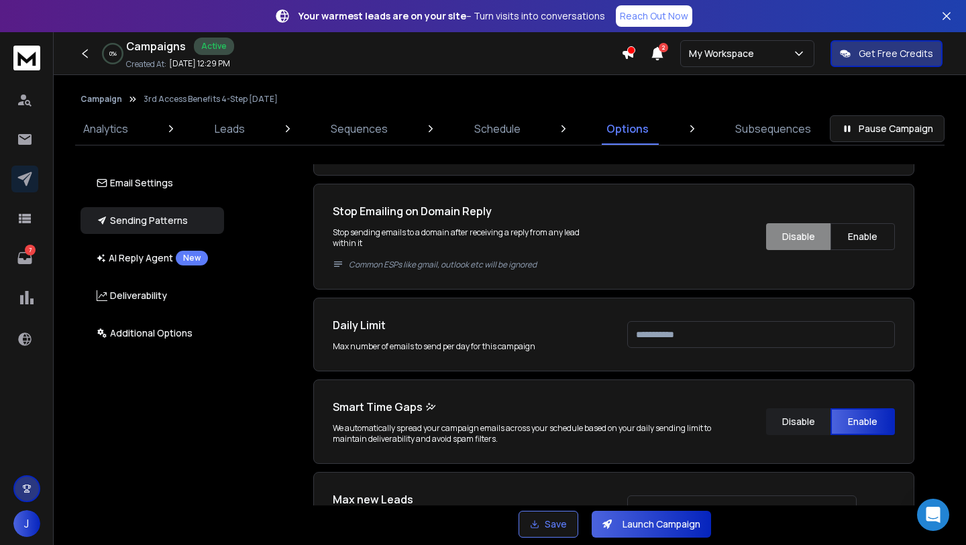  Describe the element at coordinates (654, 16) in the screenshot. I see `a: Reach Out Now` at that location.